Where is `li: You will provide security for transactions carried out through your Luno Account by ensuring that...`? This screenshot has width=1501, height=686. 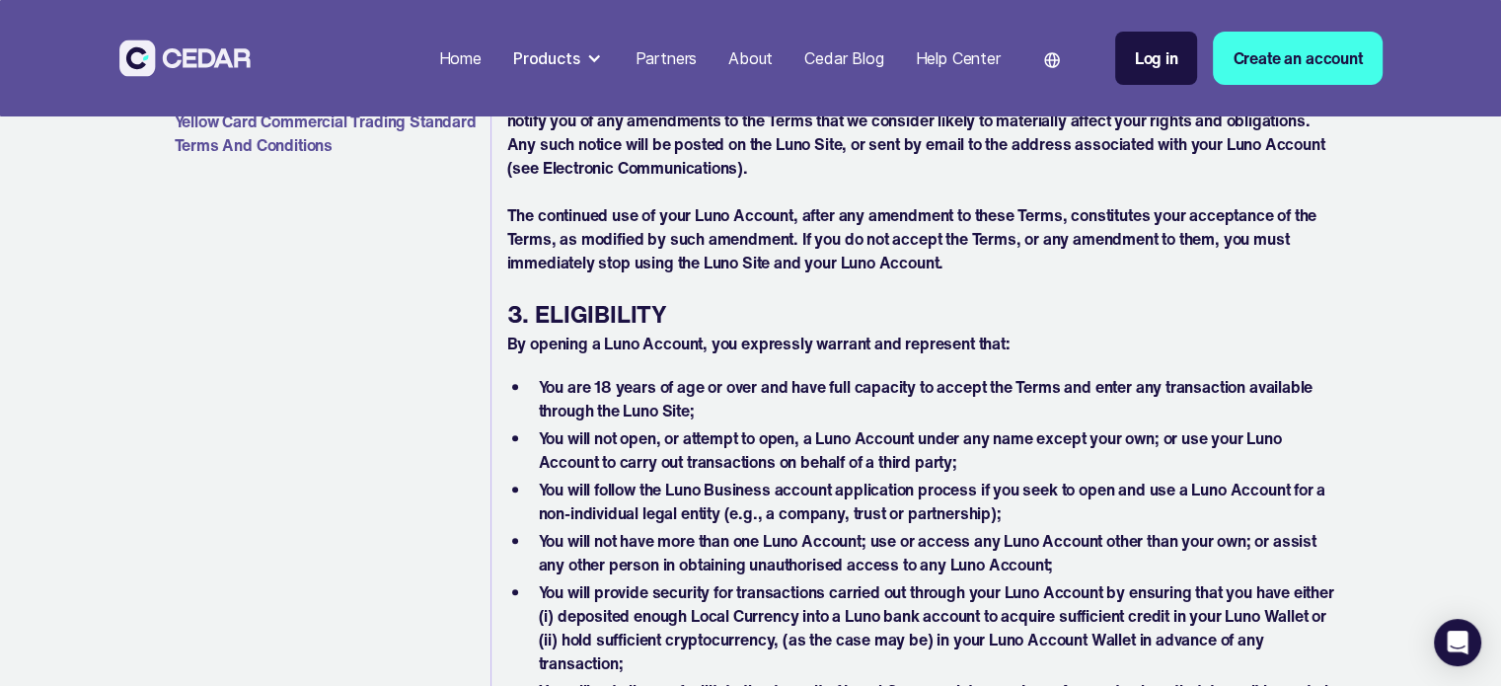 li: You will provide security for transactions carried out through your Luno Account by ensuring that... is located at coordinates (937, 628).